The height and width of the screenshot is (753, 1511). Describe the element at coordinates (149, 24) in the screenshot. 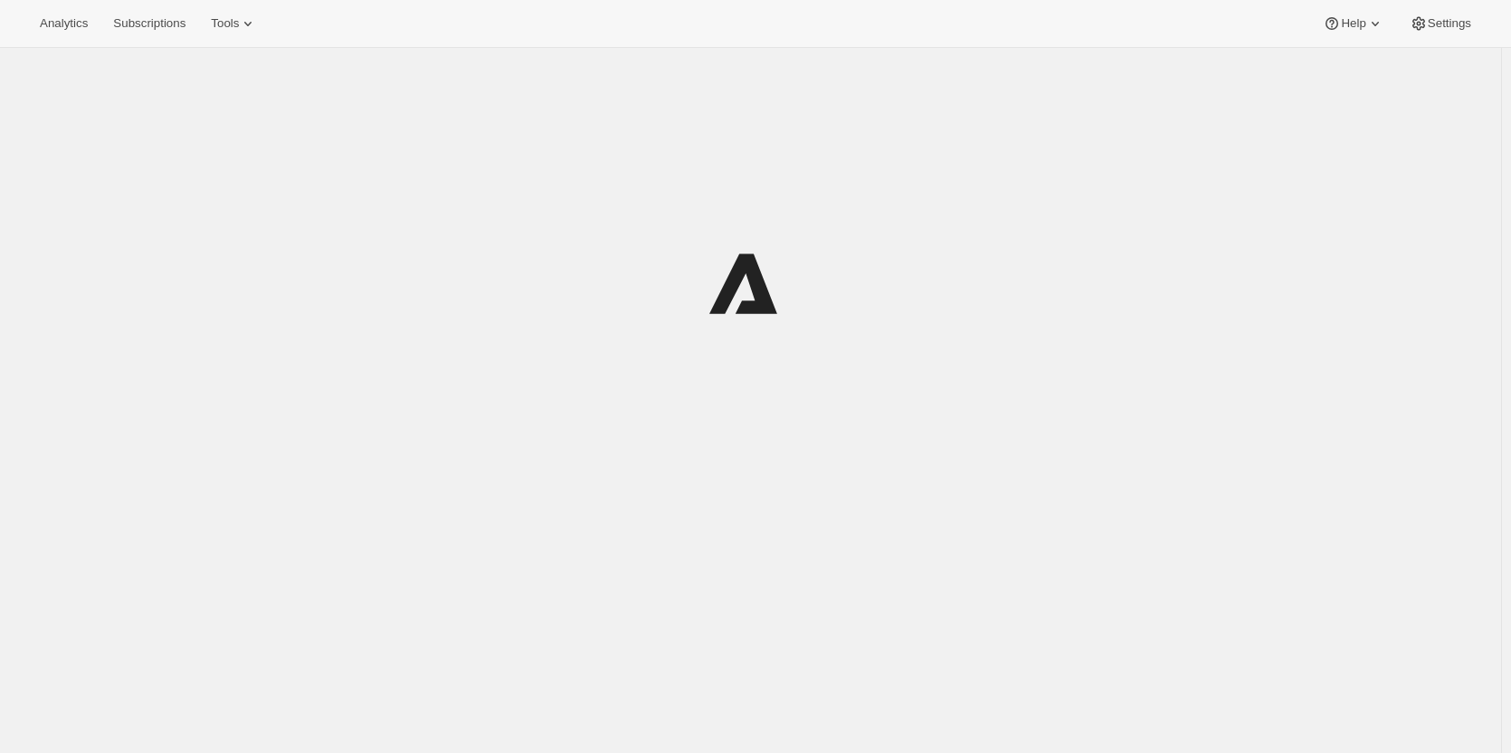

I see `button: Subscriptions` at that location.